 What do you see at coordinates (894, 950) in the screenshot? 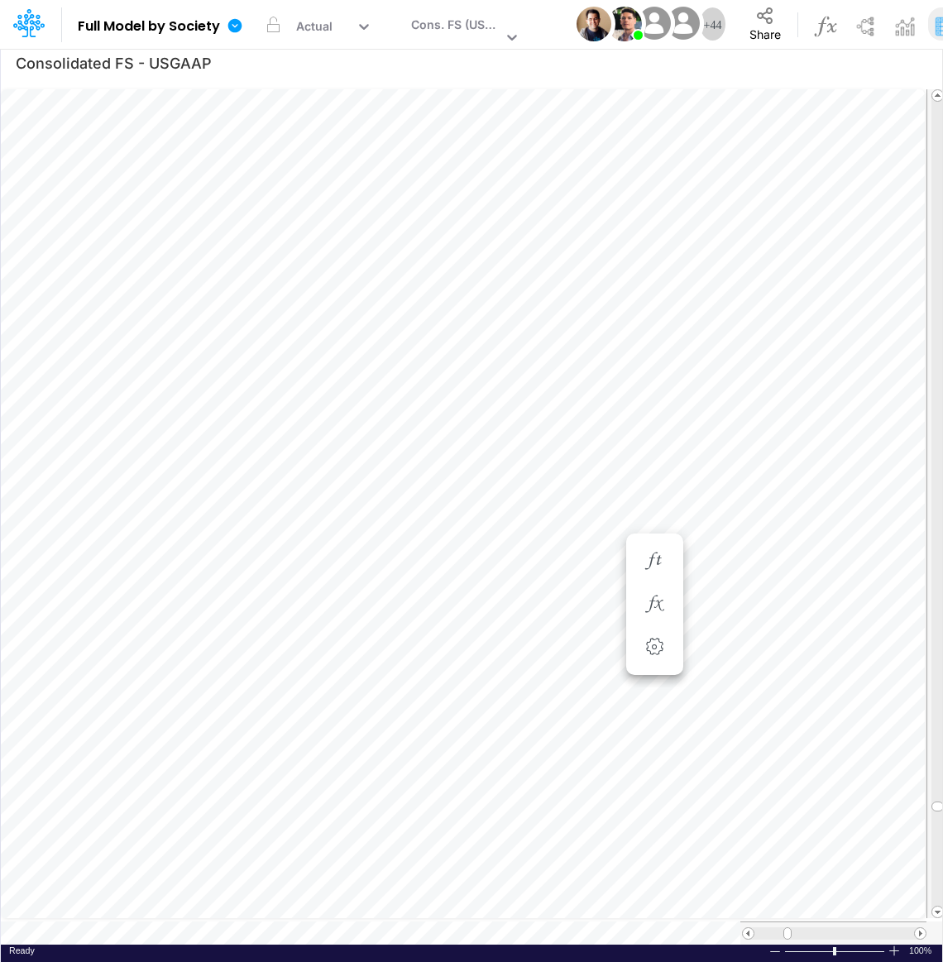
I see `div: Zoom In` at bounding box center [894, 950].